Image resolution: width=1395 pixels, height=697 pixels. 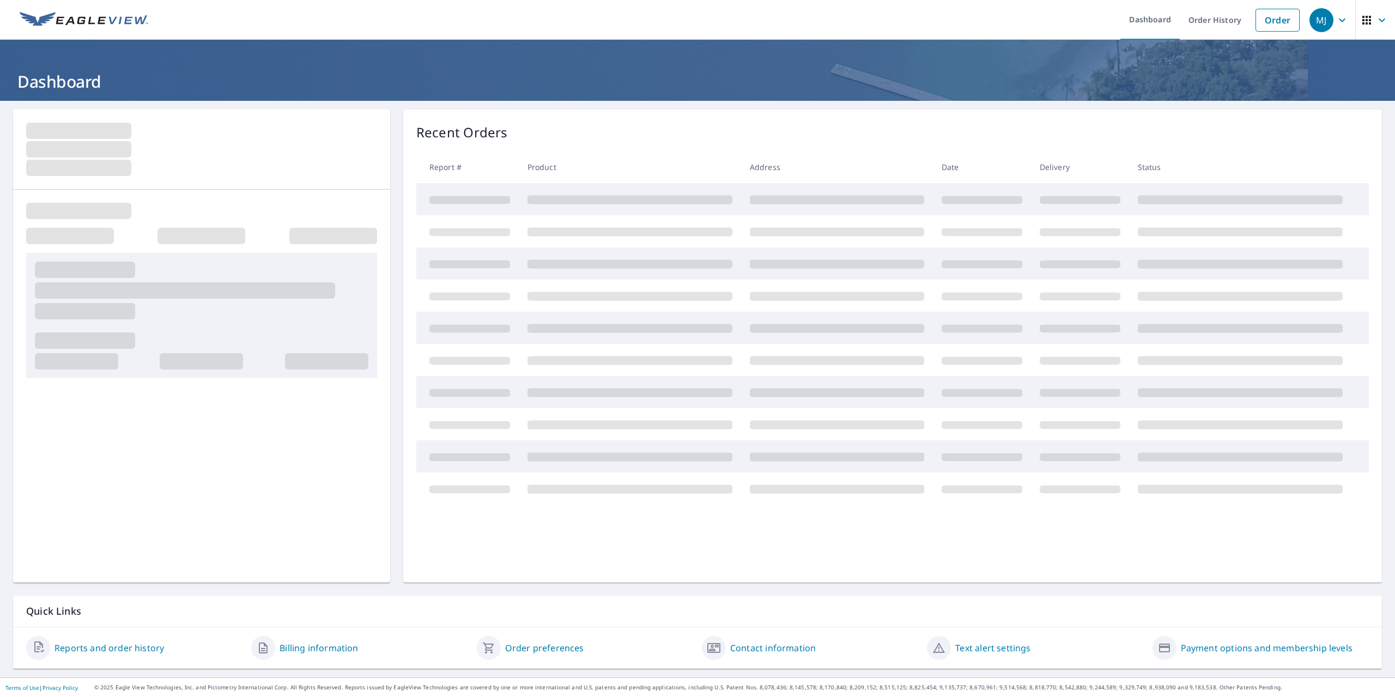 I want to click on p: Quick Links, so click(x=698, y=611).